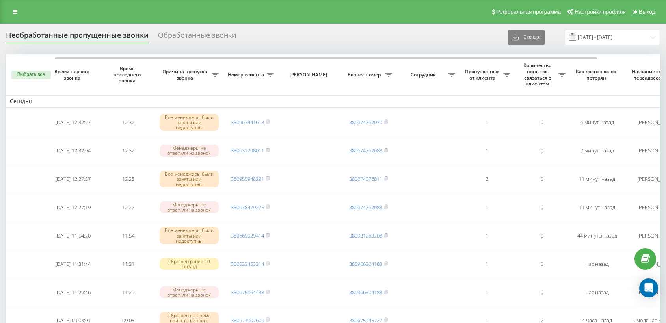  Describe the element at coordinates (248, 122) in the screenshot. I see `a: 380967441613` at that location.